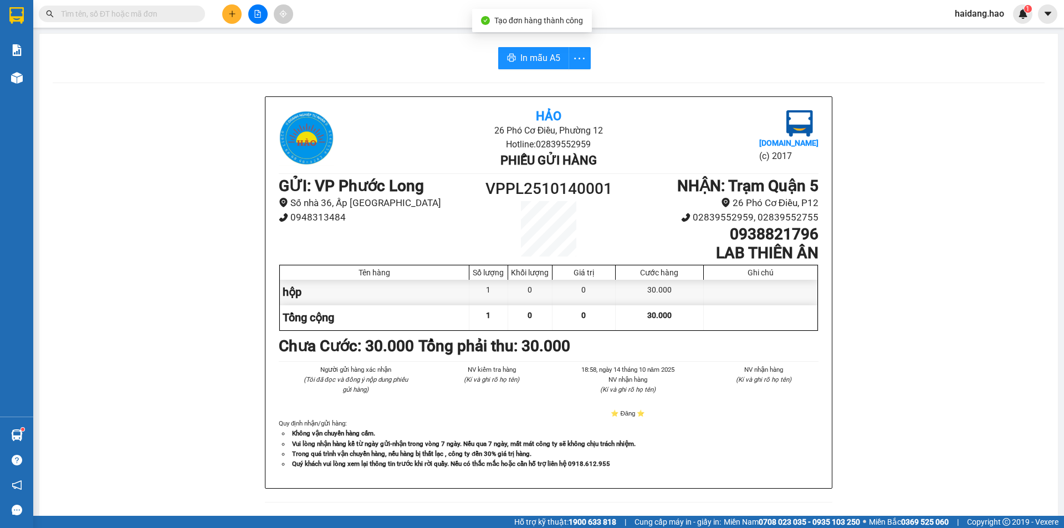  I want to click on li: Người gửi hàng xác nhận, so click(356, 370).